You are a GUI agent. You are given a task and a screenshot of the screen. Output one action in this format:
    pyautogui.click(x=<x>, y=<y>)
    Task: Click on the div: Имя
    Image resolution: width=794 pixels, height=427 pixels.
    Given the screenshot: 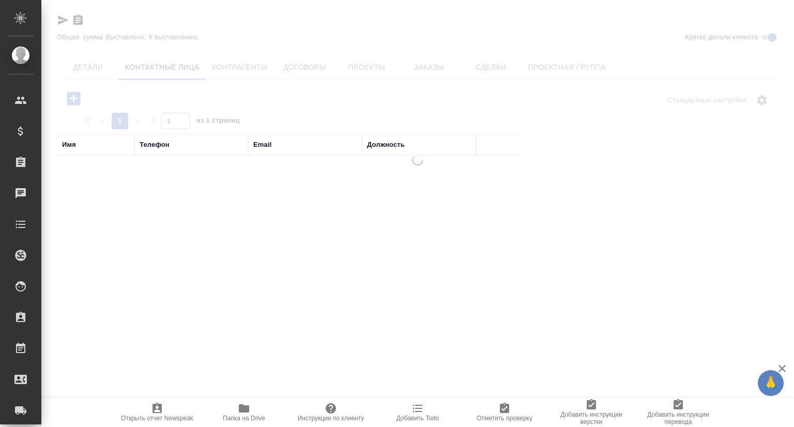 What is the action you would take?
    pyautogui.click(x=69, y=145)
    